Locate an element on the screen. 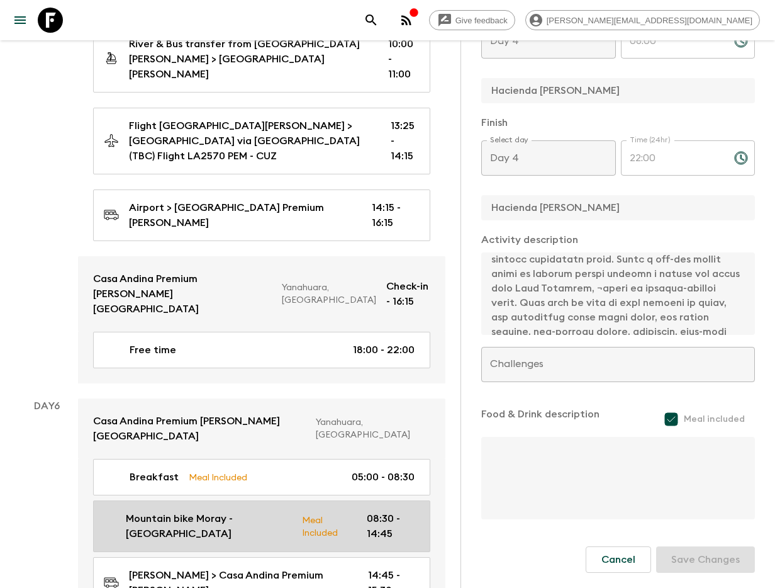  p: Activity description is located at coordinates (618, 240).